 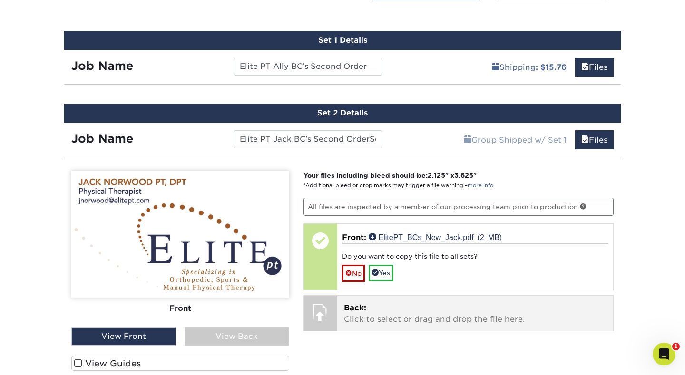 I want to click on a: Shipping: $15.76, so click(x=529, y=67).